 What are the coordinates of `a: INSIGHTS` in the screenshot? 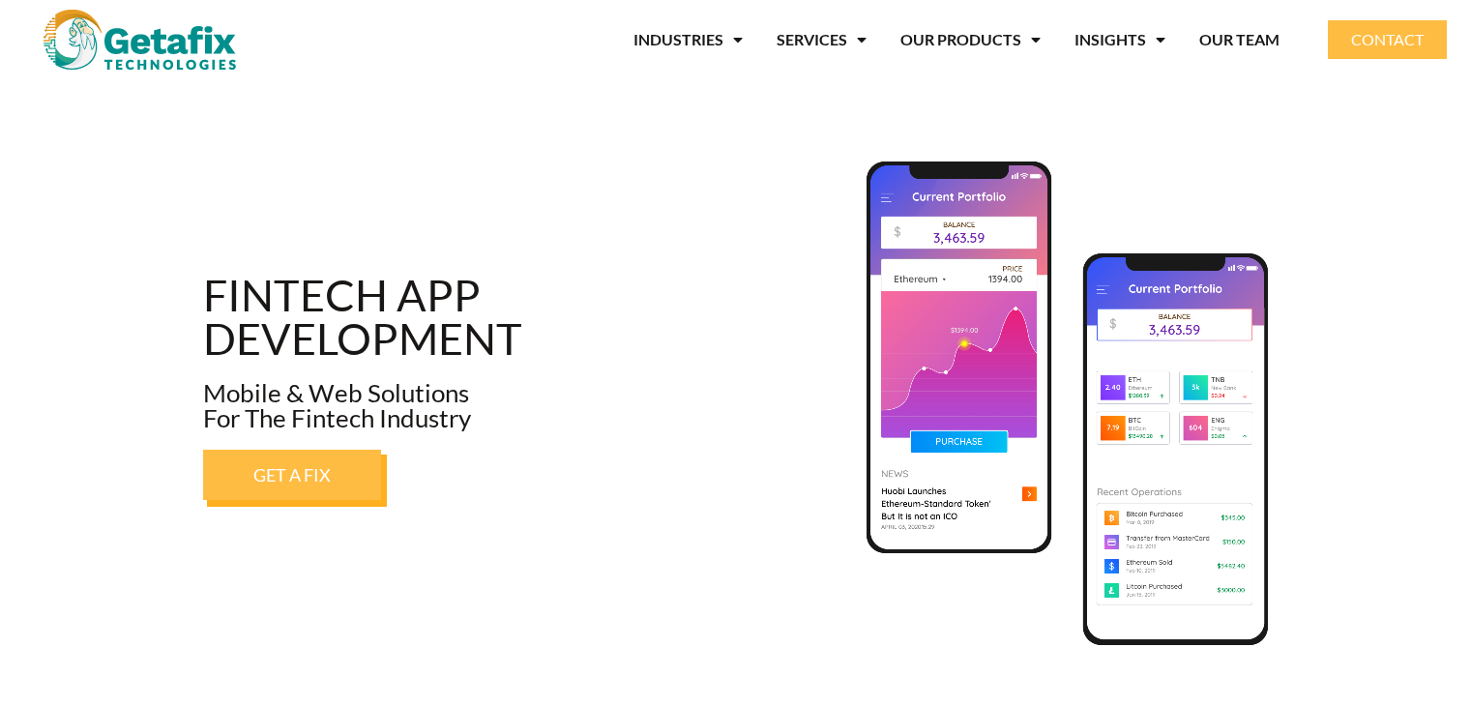 It's located at (1120, 40).